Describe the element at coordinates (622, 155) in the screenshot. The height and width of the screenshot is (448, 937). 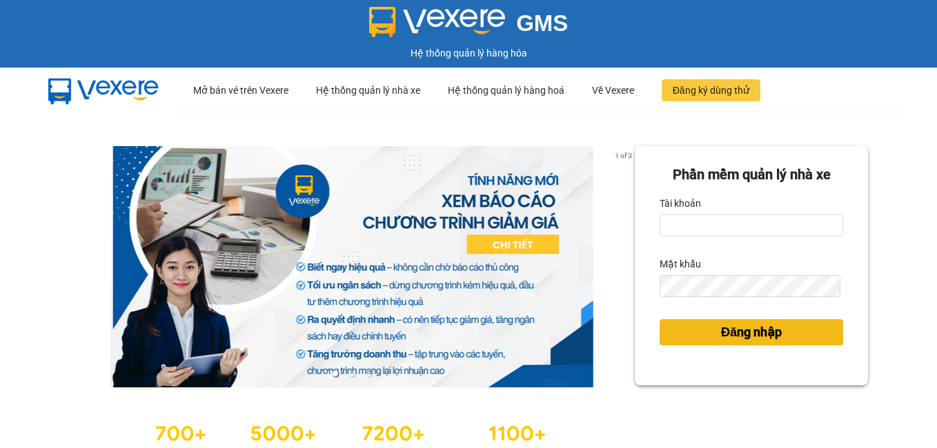
I see `p: 1 of 3` at that location.